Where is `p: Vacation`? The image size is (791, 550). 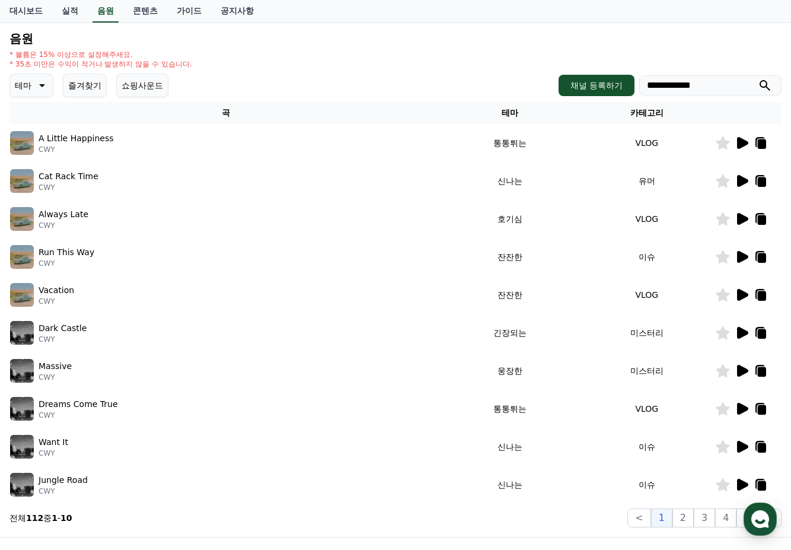
p: Vacation is located at coordinates (56, 290).